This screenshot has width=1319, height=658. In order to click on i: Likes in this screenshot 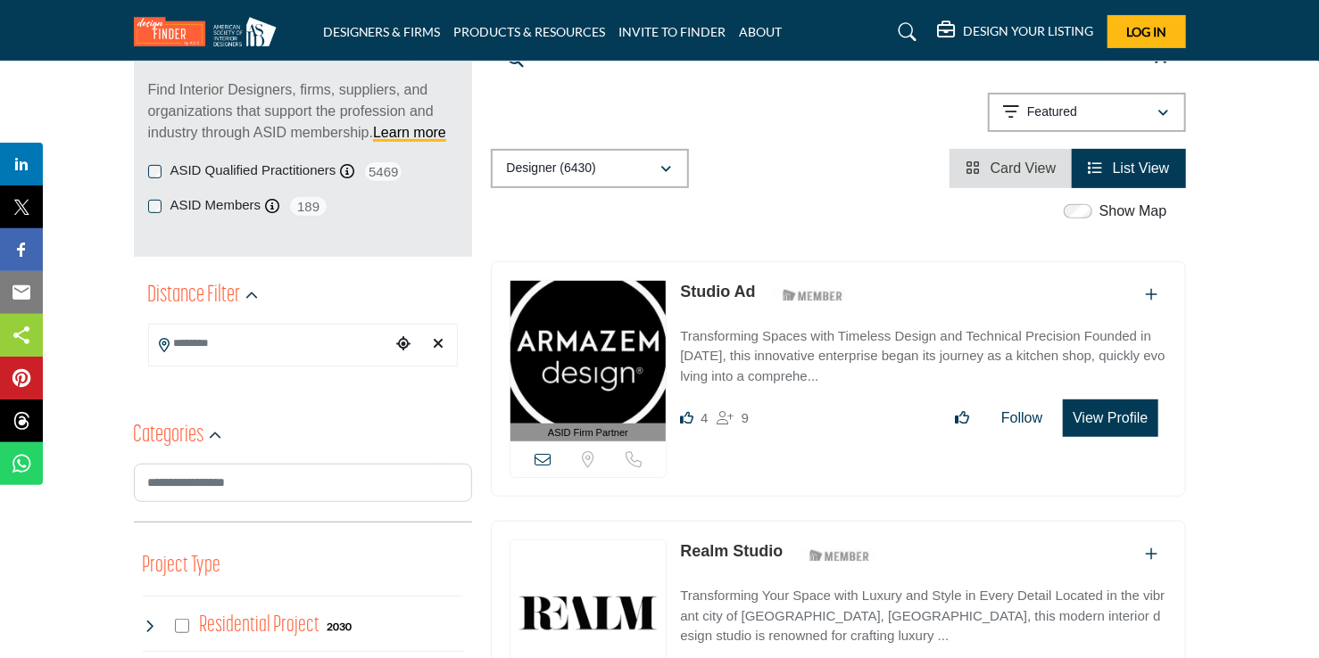, I will do `click(686, 418)`.